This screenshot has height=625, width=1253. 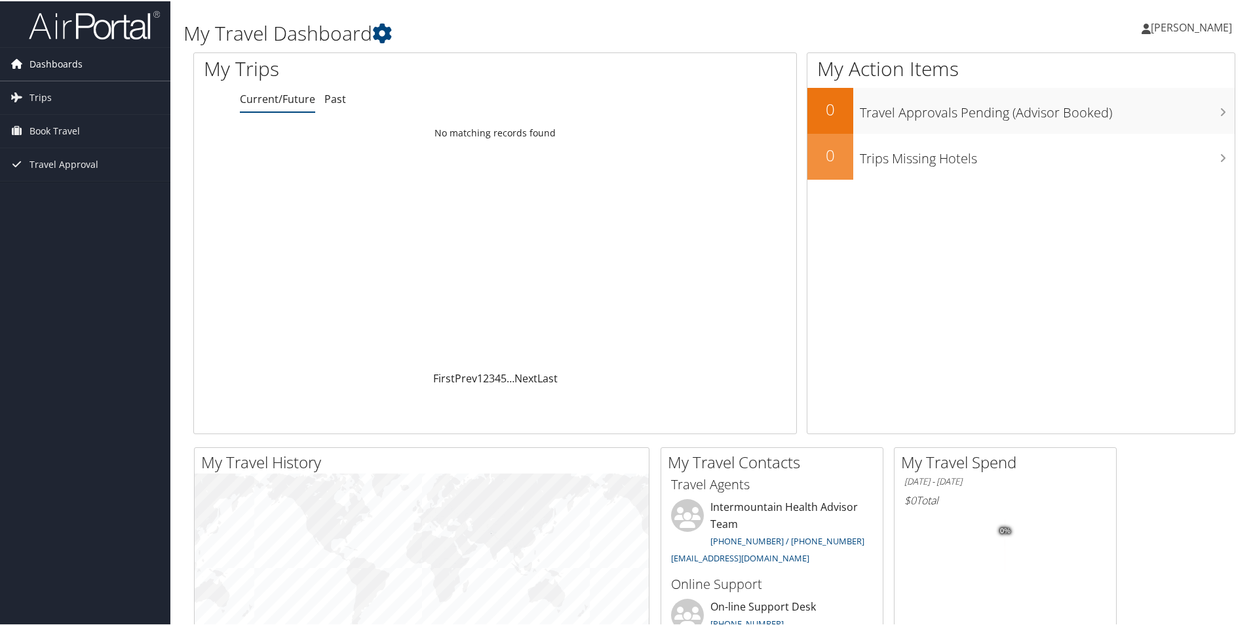 What do you see at coordinates (497, 377) in the screenshot?
I see `a: 4` at bounding box center [497, 377].